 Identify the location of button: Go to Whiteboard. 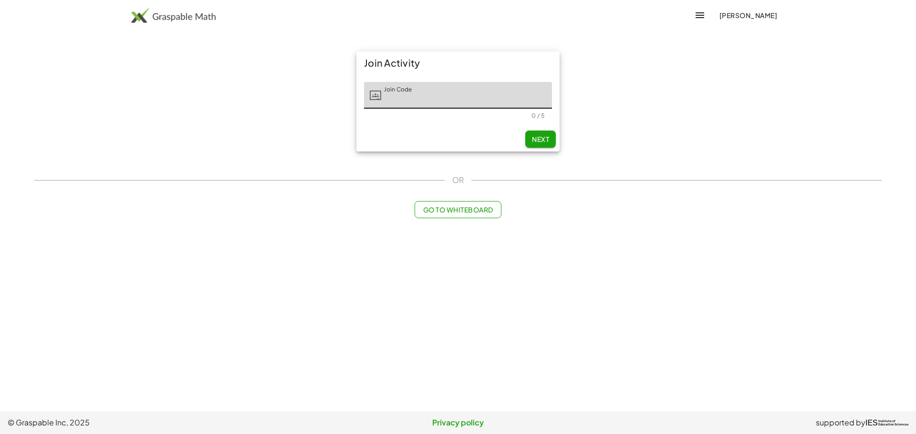
(457, 210).